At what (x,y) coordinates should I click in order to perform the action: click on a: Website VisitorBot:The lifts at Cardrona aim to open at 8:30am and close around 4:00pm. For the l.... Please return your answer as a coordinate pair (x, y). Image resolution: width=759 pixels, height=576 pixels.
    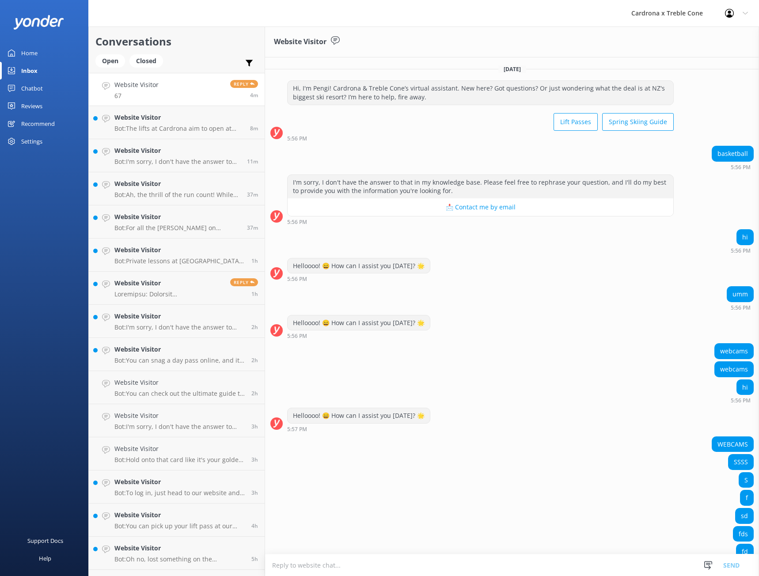
    Looking at the image, I should click on (177, 122).